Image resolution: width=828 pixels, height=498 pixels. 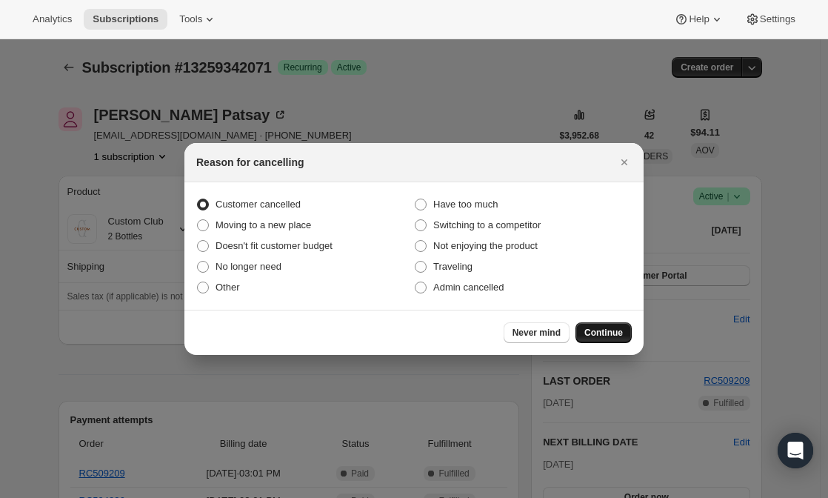 I want to click on button: Tools, so click(x=198, y=19).